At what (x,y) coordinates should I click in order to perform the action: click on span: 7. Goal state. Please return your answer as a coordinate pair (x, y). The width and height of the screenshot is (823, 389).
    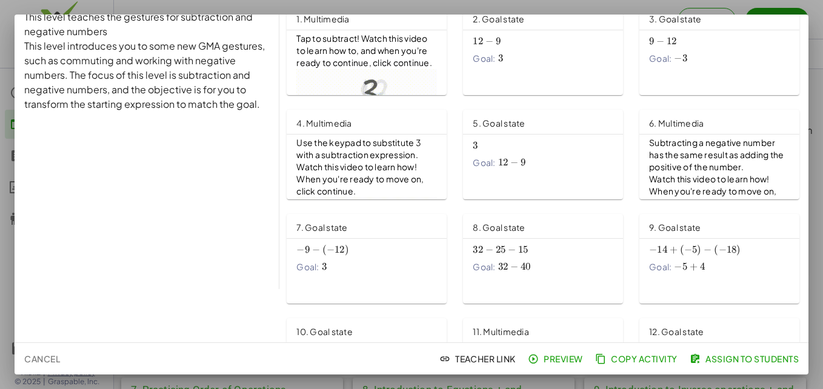
    Looking at the image, I should click on (322, 227).